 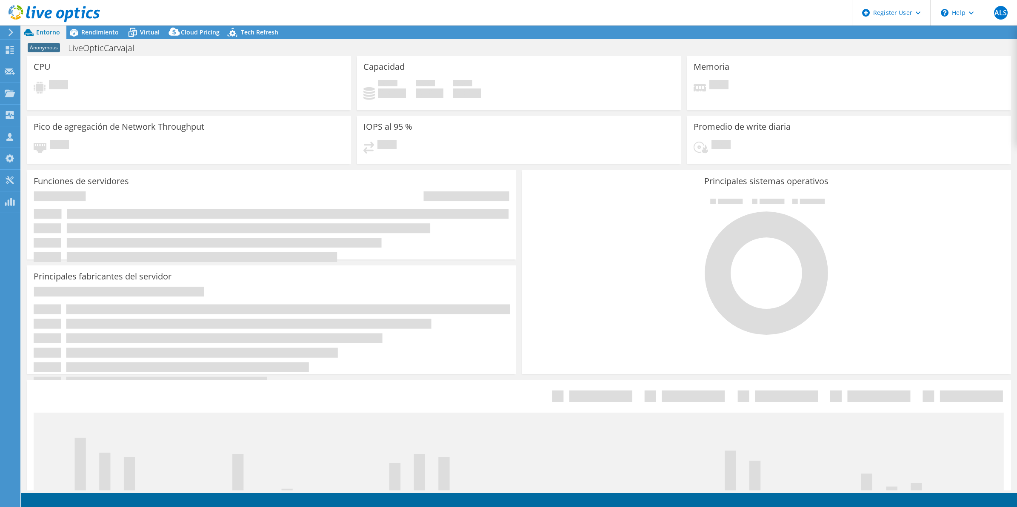 What do you see at coordinates (388, 127) in the screenshot?
I see `h3: IOPS al 95 %` at bounding box center [388, 127].